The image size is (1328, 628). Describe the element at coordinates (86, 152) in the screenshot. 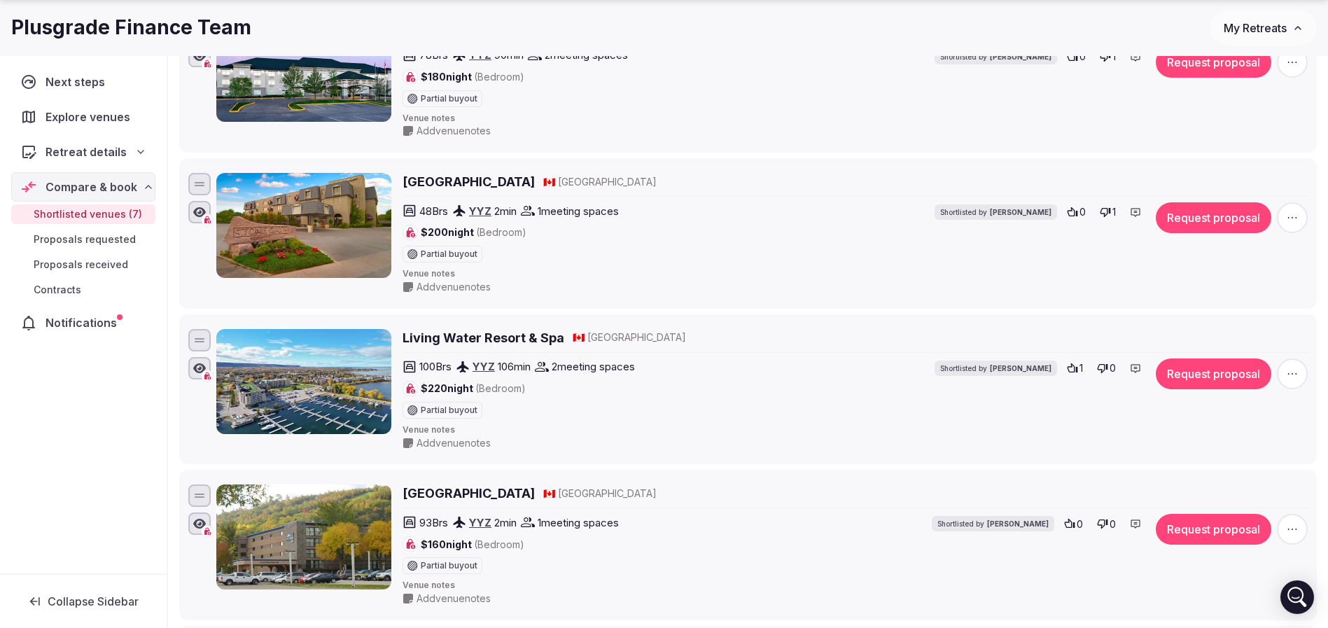

I see `span: Retreat details` at that location.